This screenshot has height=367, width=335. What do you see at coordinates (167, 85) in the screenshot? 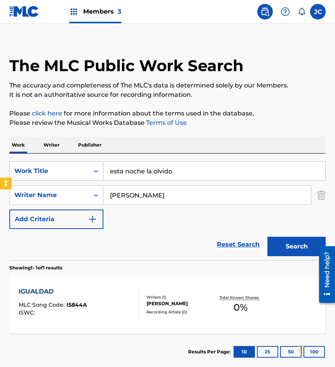
I see `p: The accuracy and completeness of The MLC's data is determined solely by our Members.` at bounding box center [167, 85].